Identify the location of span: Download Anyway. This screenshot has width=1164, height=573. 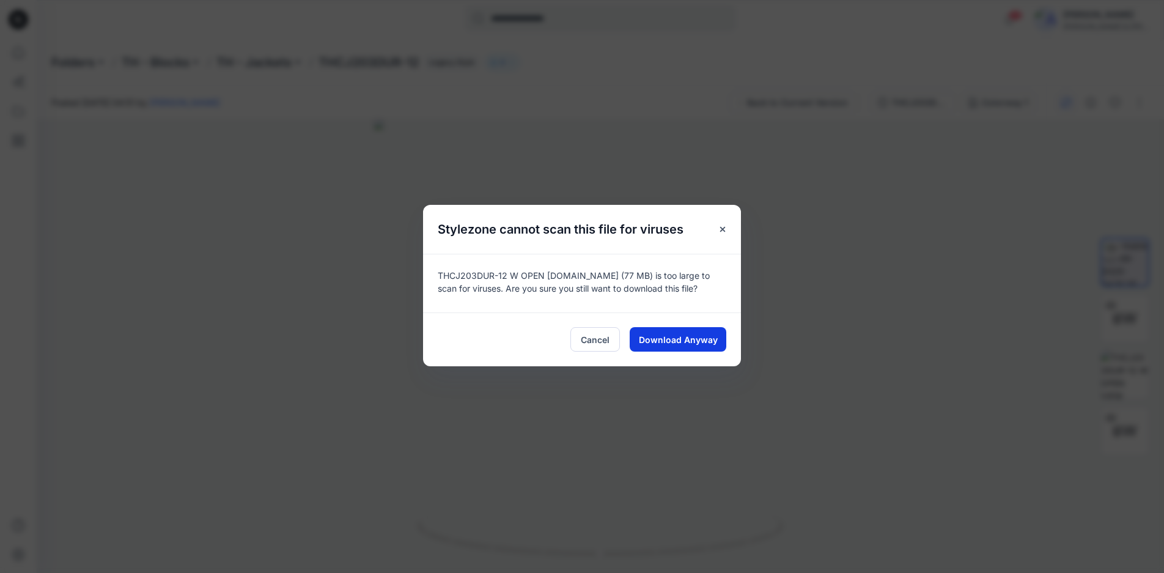
(678, 339).